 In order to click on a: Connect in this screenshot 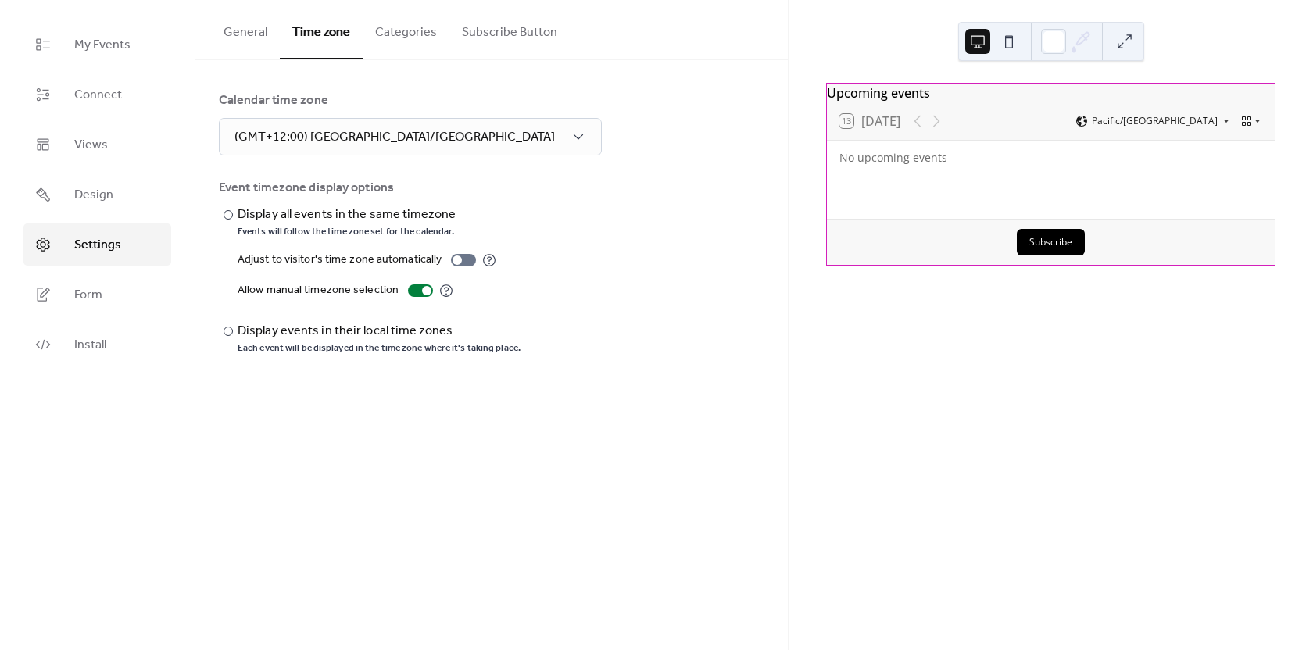, I will do `click(97, 95)`.